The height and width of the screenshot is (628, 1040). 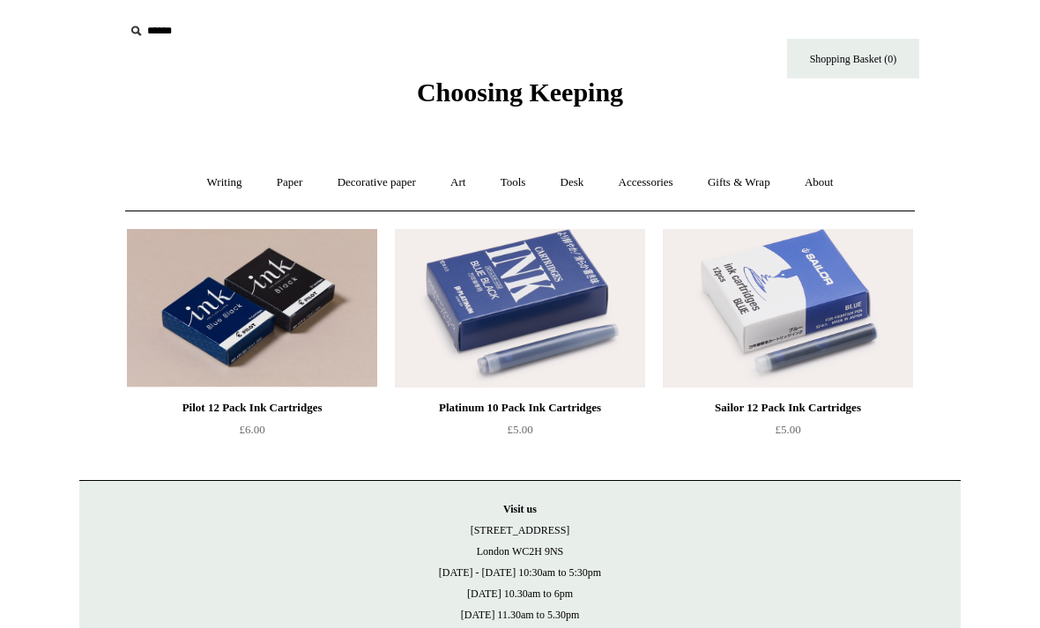 What do you see at coordinates (520, 309) in the screenshot?
I see `img: Platinum 10 Pack Ink Cartridges` at bounding box center [520, 309].